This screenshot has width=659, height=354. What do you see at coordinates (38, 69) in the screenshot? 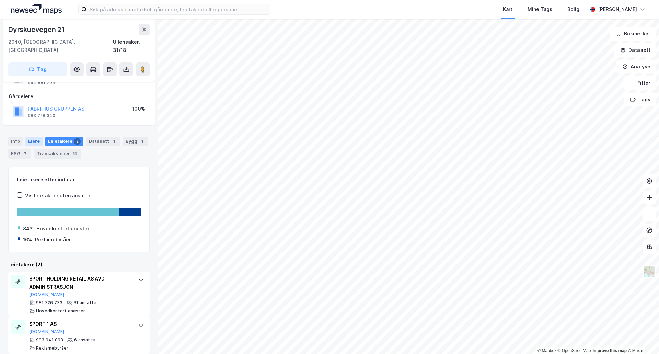
I see `button: Tag` at bounding box center [38, 69].